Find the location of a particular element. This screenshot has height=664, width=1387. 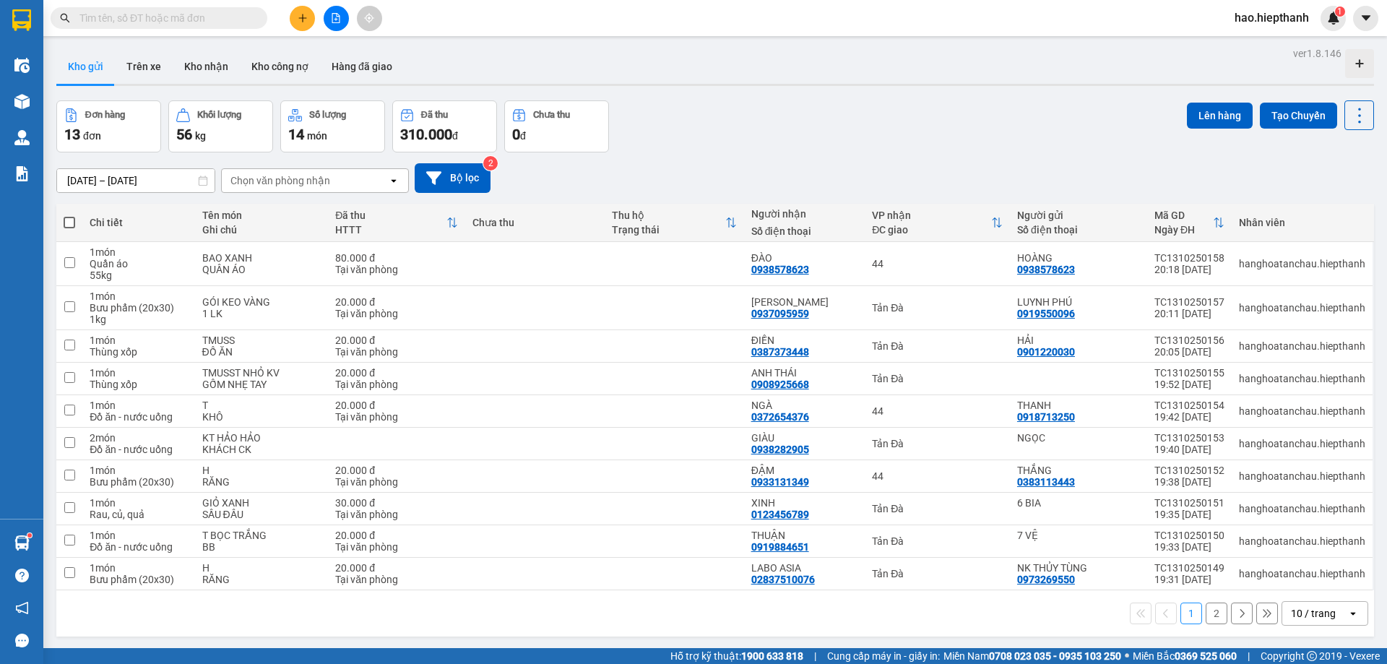

button: 2 is located at coordinates (1216, 613).